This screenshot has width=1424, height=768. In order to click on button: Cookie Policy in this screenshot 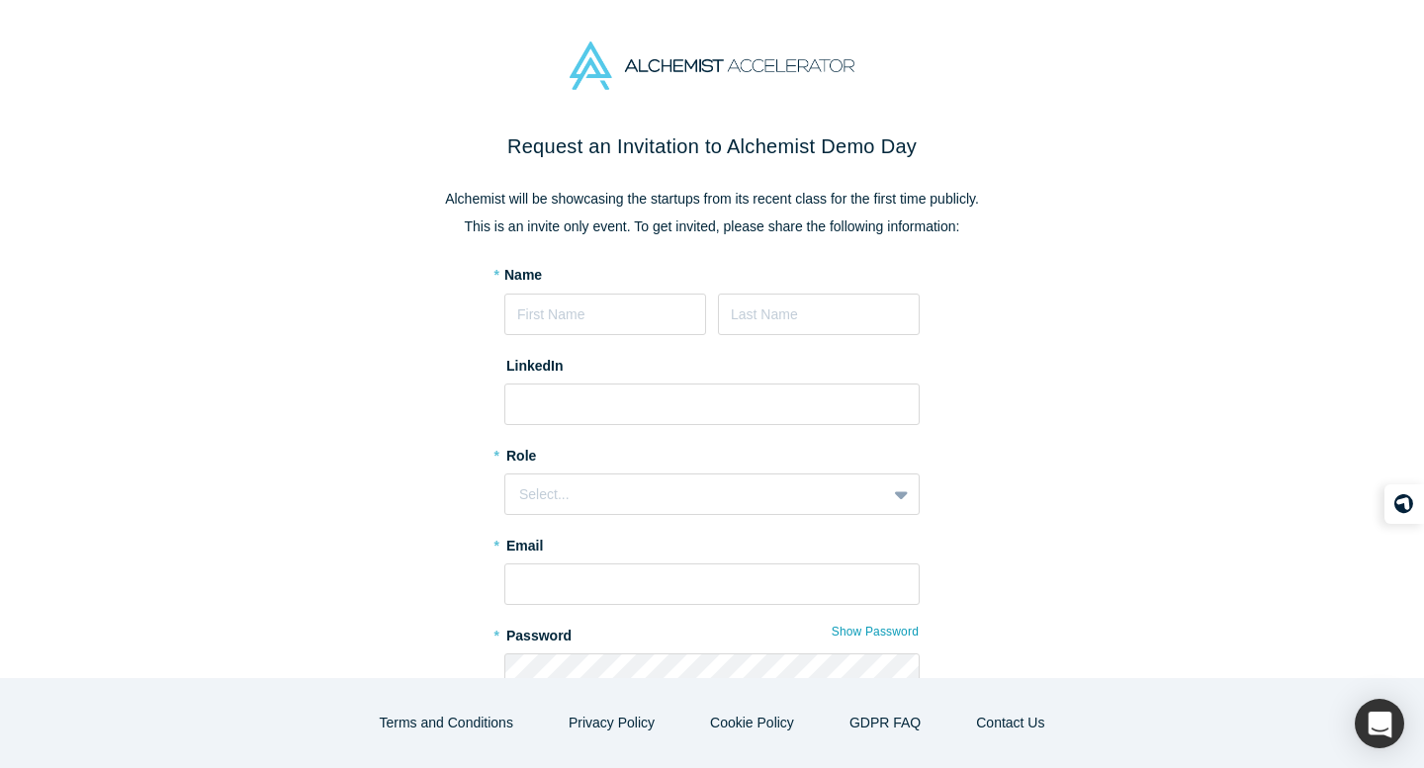, I will do `click(751, 723)`.